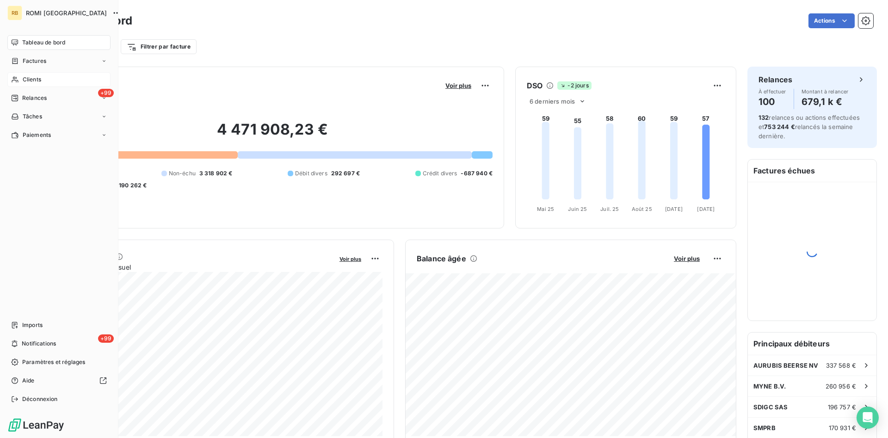  What do you see at coordinates (311, 173) in the screenshot?
I see `span: Débit divers` at bounding box center [311, 173].